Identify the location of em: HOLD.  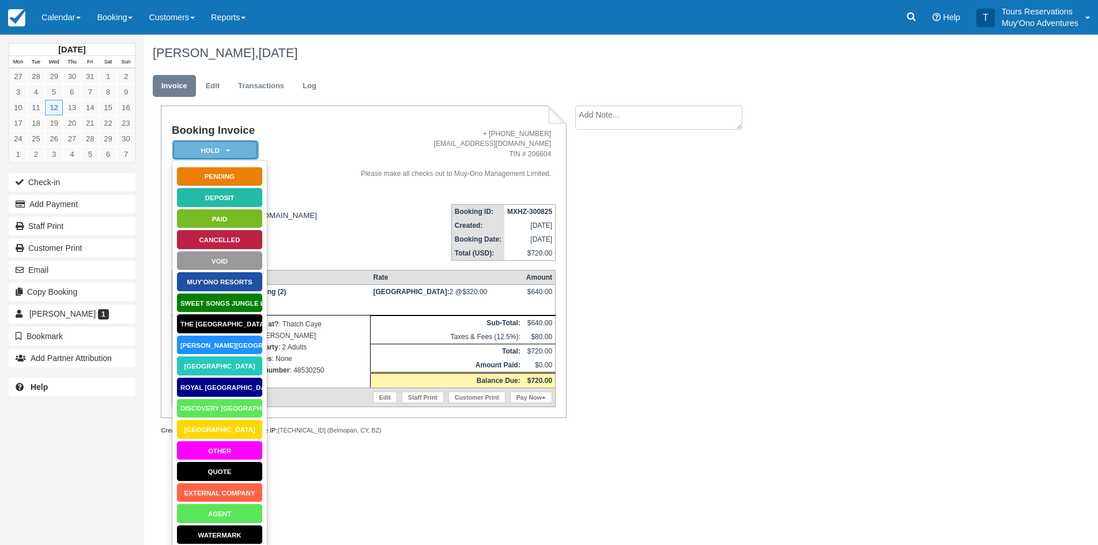
(215, 150).